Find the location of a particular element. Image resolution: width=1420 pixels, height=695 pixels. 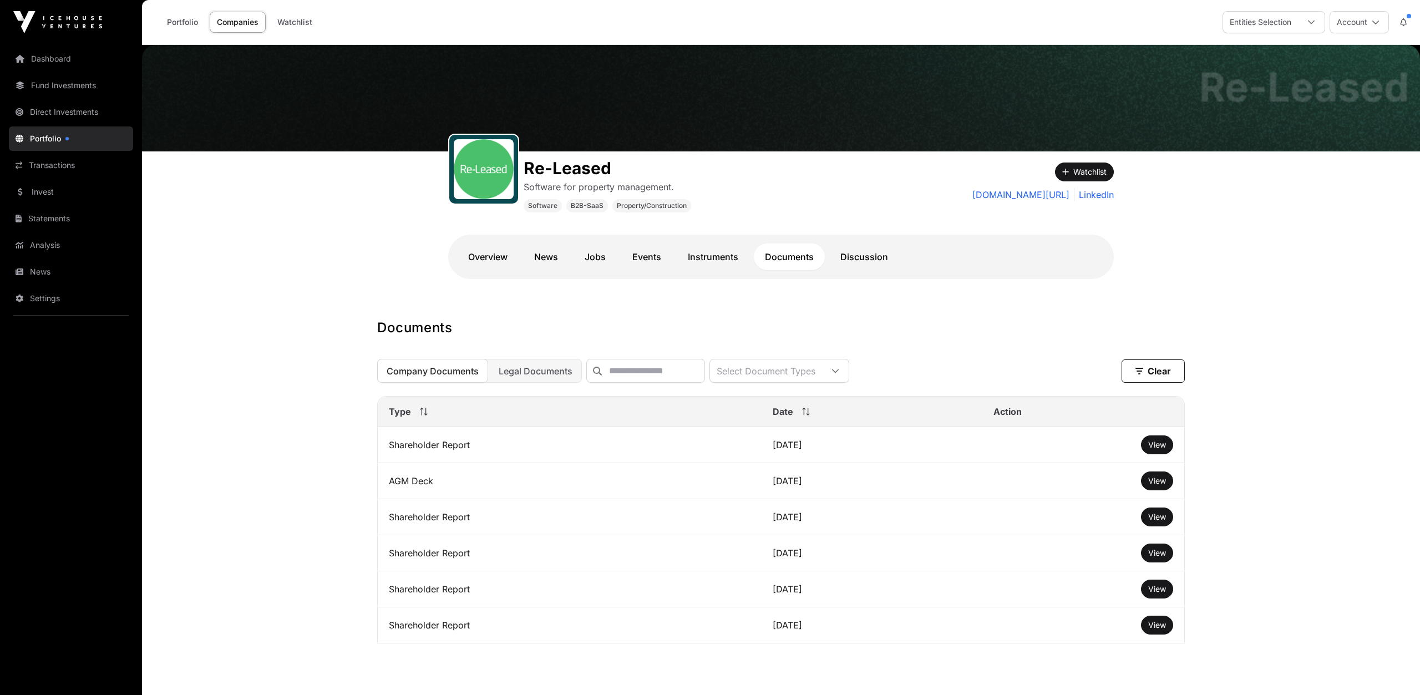

h1: Documents is located at coordinates (781, 328).